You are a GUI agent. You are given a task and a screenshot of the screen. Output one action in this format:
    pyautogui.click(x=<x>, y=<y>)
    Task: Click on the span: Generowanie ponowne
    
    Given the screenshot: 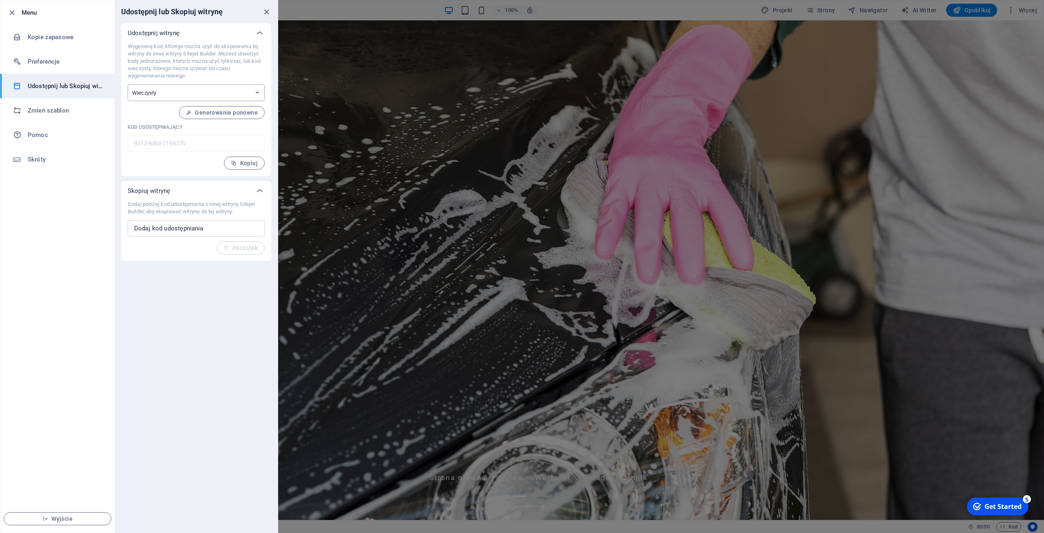 What is the action you would take?
    pyautogui.click(x=222, y=113)
    